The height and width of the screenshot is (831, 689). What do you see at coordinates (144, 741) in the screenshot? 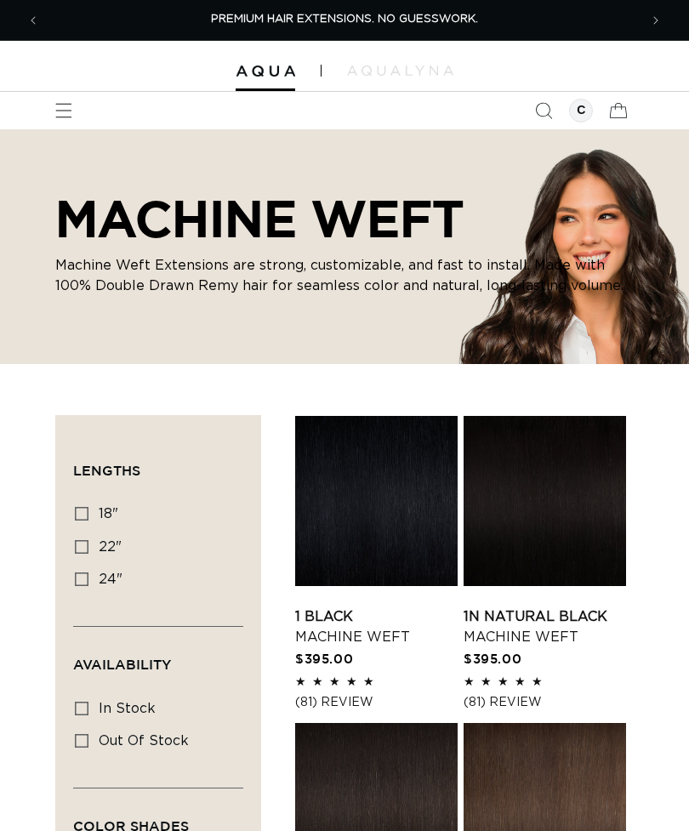
I see `span: Out of stock` at bounding box center [144, 741].